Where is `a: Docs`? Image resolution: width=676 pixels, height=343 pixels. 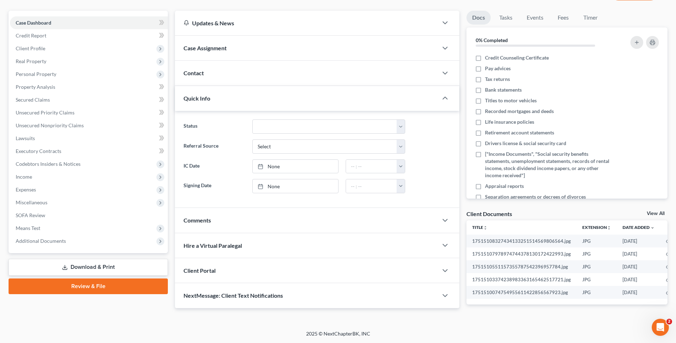 a: Docs is located at coordinates (478, 17).